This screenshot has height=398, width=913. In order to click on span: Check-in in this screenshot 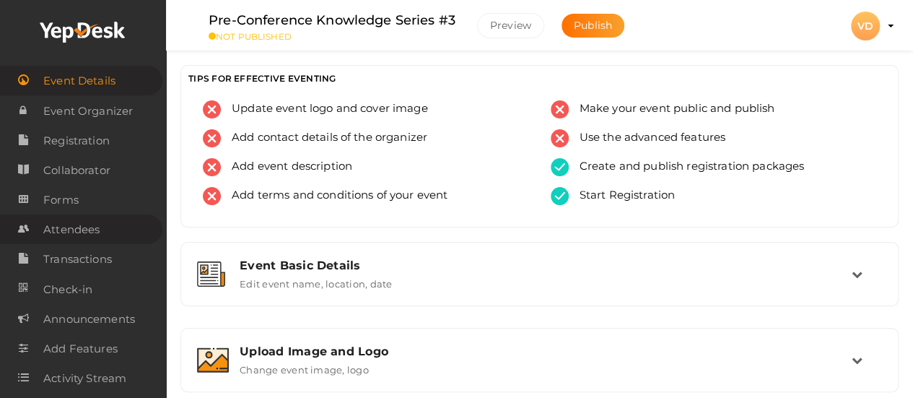, I will do `click(68, 290)`.